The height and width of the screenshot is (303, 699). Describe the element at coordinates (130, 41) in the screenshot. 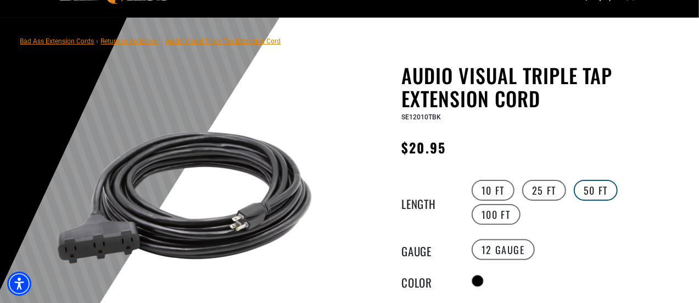

I see `a: Return to Collection` at that location.